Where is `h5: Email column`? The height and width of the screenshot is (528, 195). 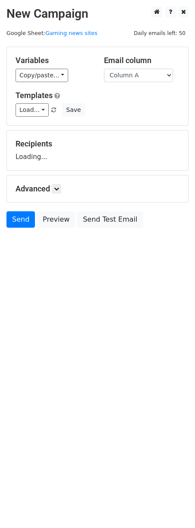 h5: Email column is located at coordinates (142, 60).